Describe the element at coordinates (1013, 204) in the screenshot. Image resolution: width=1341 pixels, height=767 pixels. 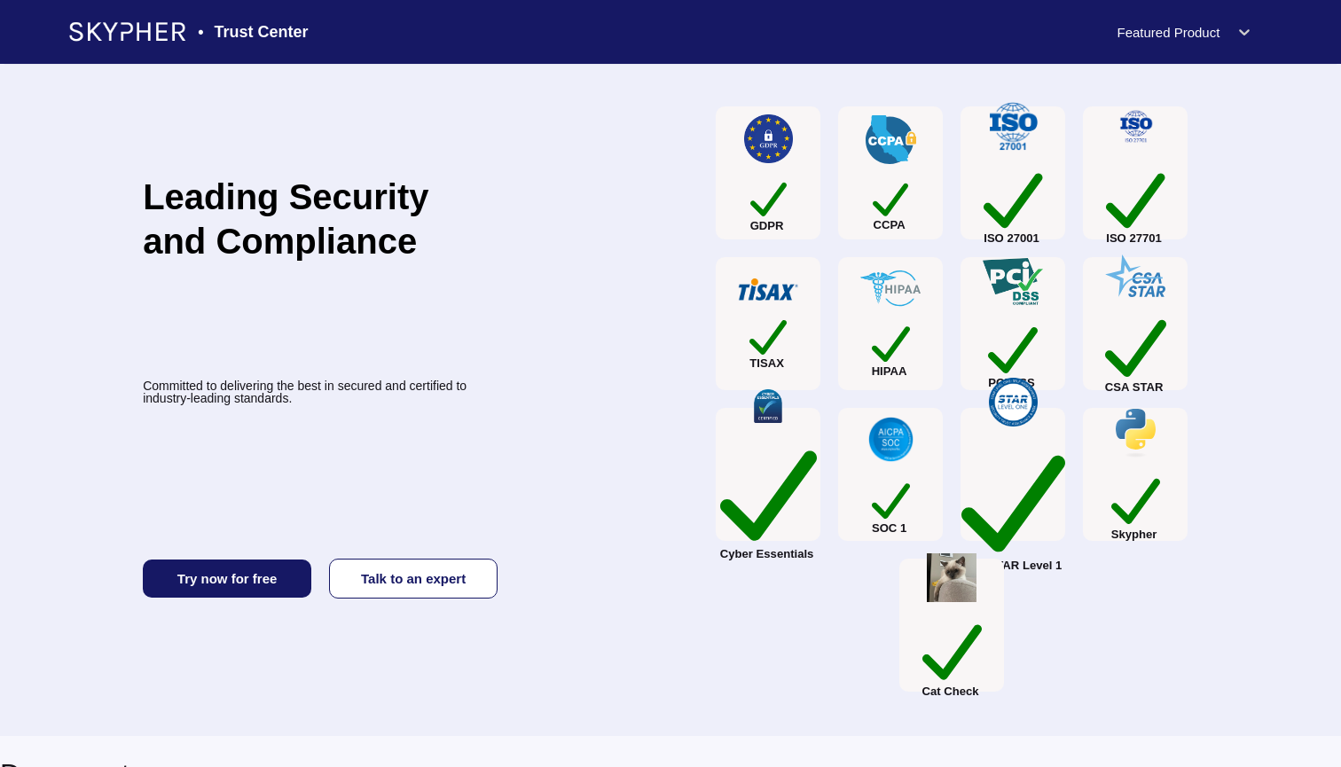
I see `div: ISO 27001` at that location.